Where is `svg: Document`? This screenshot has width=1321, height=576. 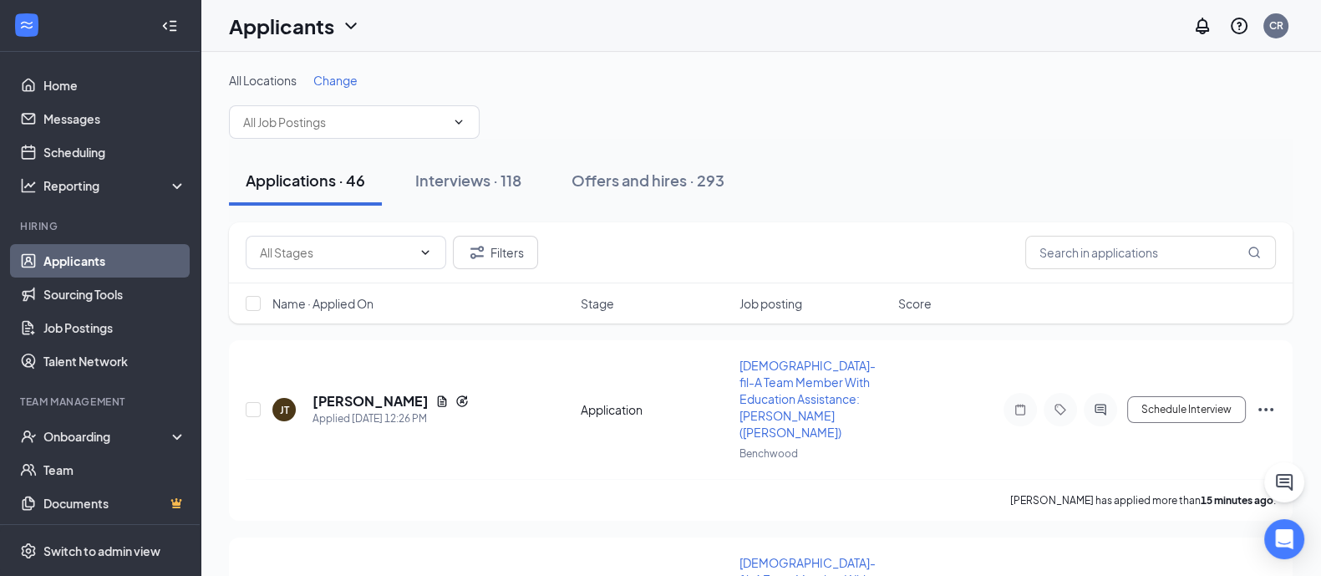
svg: Document is located at coordinates (442, 401).